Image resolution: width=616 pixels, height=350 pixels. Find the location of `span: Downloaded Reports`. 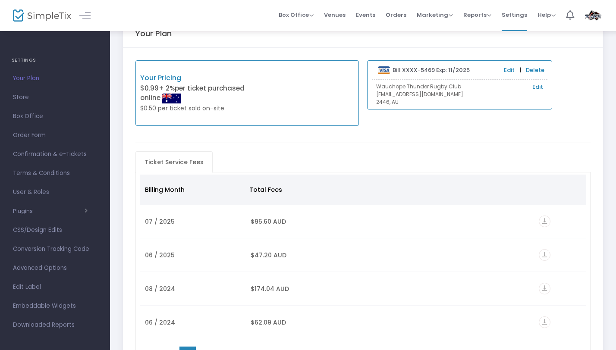

span: Downloaded Reports is located at coordinates (55, 325).